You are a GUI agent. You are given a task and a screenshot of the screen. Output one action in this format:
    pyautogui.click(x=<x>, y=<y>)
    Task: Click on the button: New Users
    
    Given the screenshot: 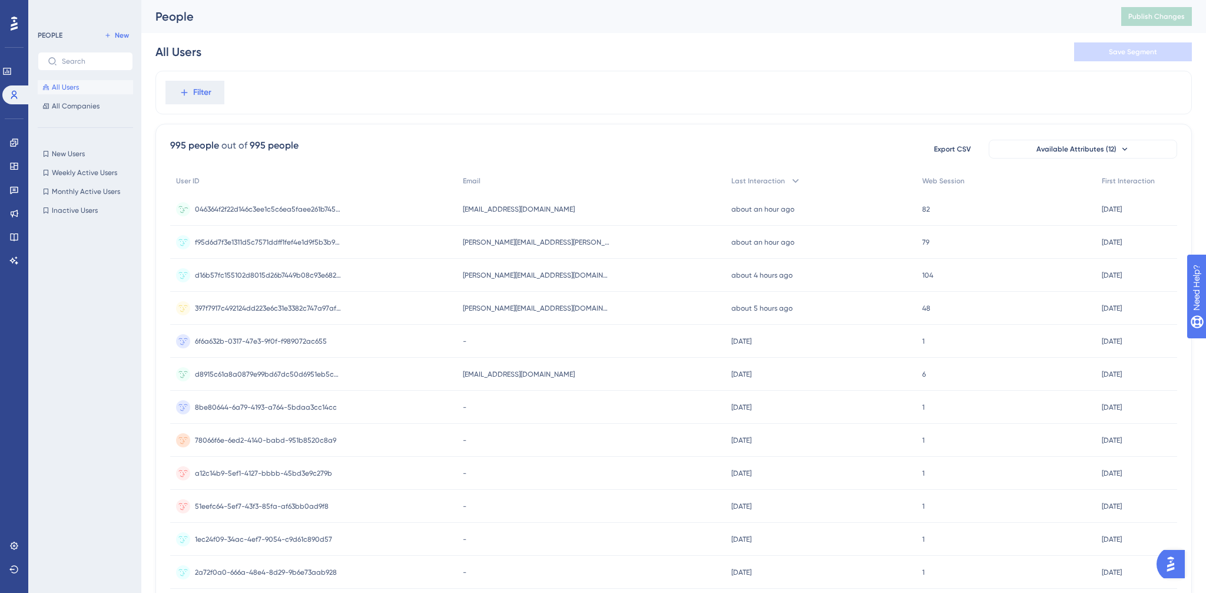 What is the action you would take?
    pyautogui.click(x=85, y=154)
    